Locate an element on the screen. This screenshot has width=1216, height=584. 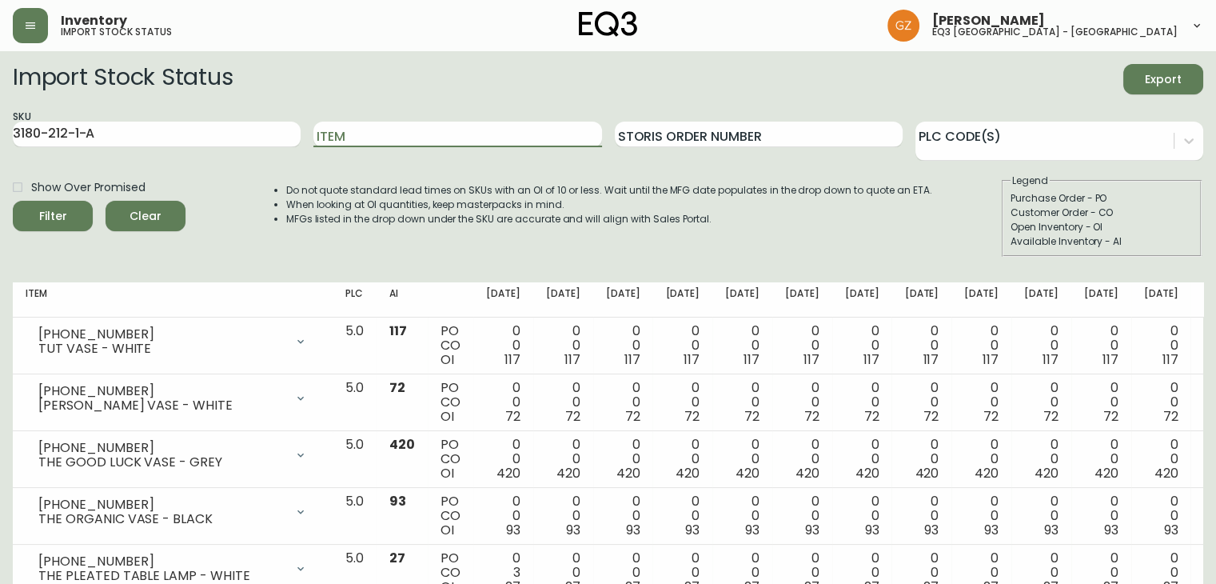
span: Export is located at coordinates (1163, 79).